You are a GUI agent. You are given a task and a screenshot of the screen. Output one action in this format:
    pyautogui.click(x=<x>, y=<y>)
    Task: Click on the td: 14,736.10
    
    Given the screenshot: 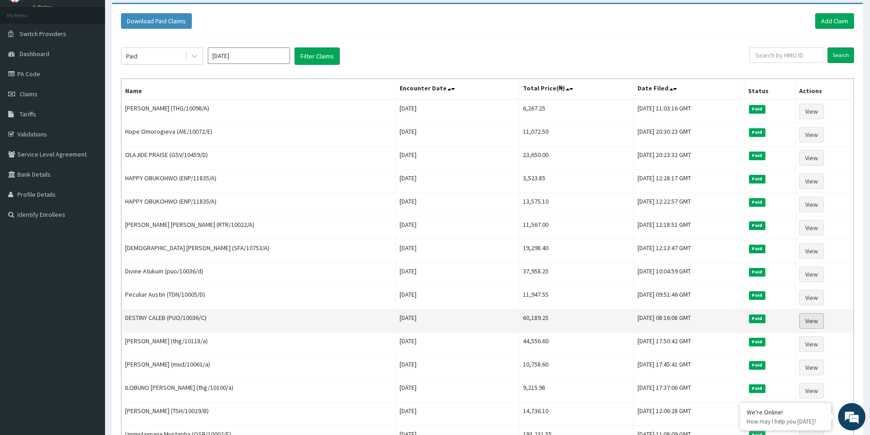 What is the action you would take?
    pyautogui.click(x=577, y=414)
    